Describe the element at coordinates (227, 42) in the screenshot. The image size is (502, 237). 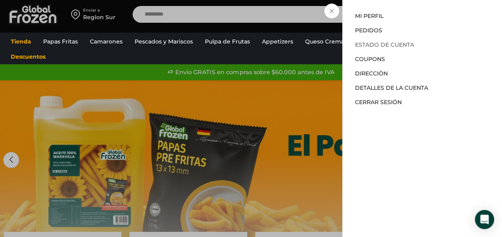
I see `a: Pulpa de Frutas` at that location.